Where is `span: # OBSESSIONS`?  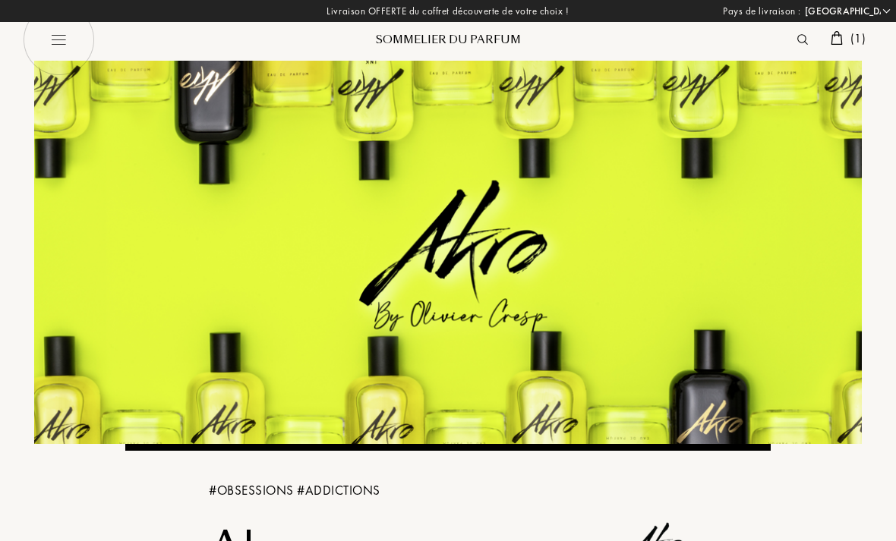 span: # OBSESSIONS is located at coordinates (253, 491).